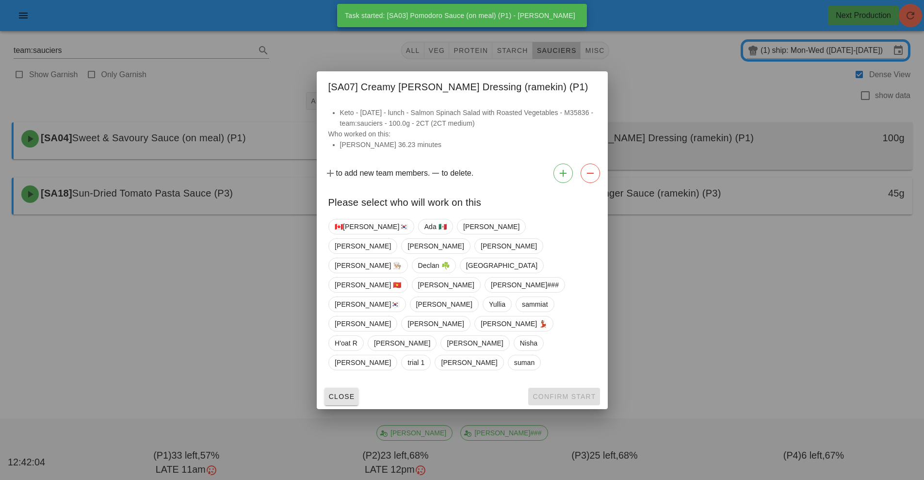 This screenshot has height=480, width=924. I want to click on span: sammiat, so click(535, 304).